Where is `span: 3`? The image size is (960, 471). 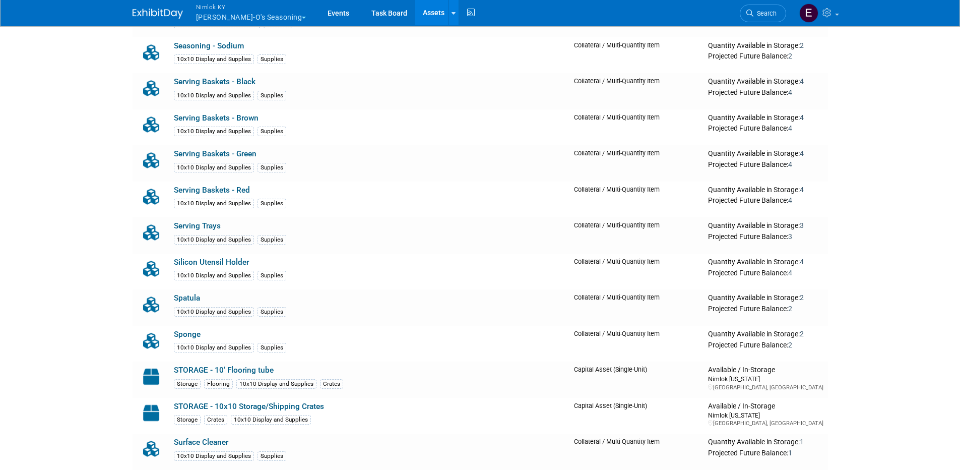 span: 3 is located at coordinates (802, 225).